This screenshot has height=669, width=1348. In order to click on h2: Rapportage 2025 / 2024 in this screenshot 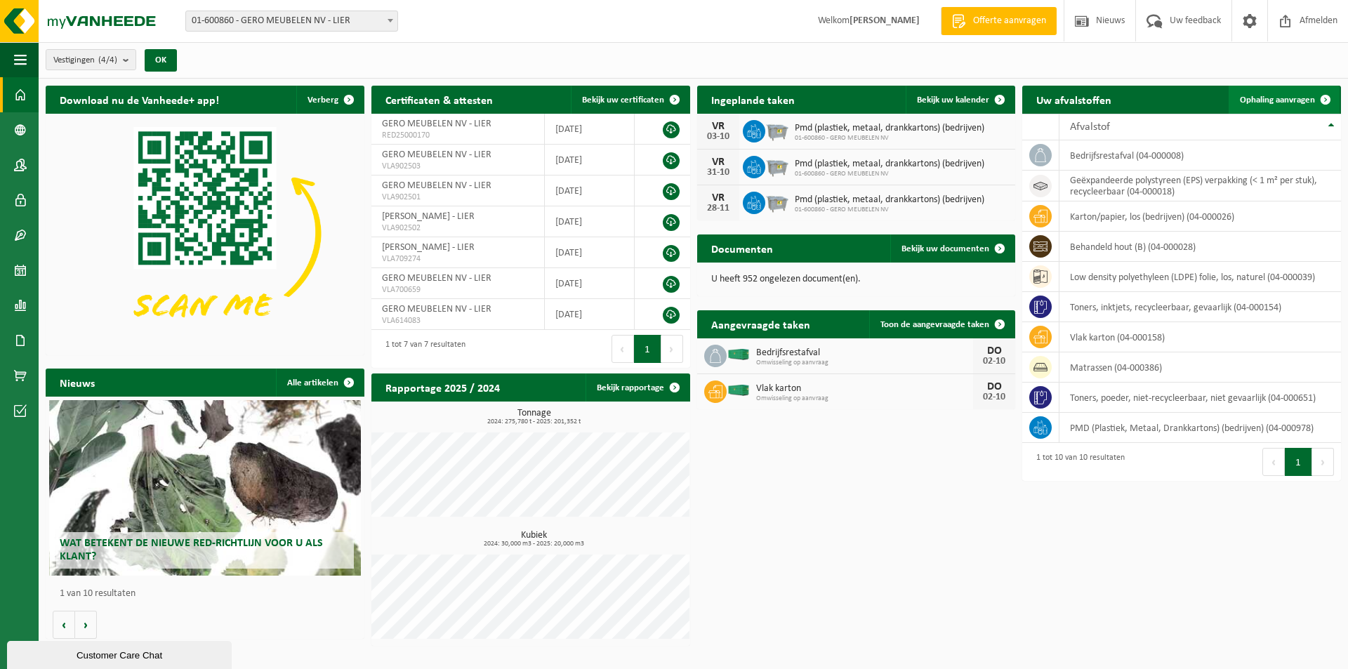, I will do `click(442, 387)`.